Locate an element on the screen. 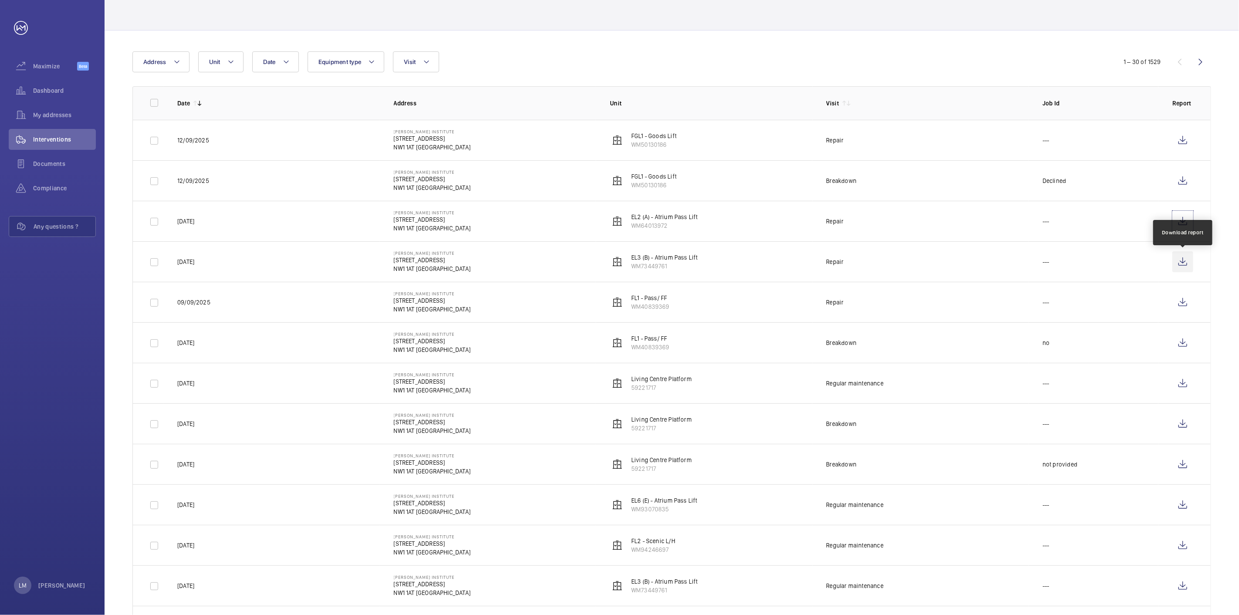  span: Maximize is located at coordinates (55, 66).